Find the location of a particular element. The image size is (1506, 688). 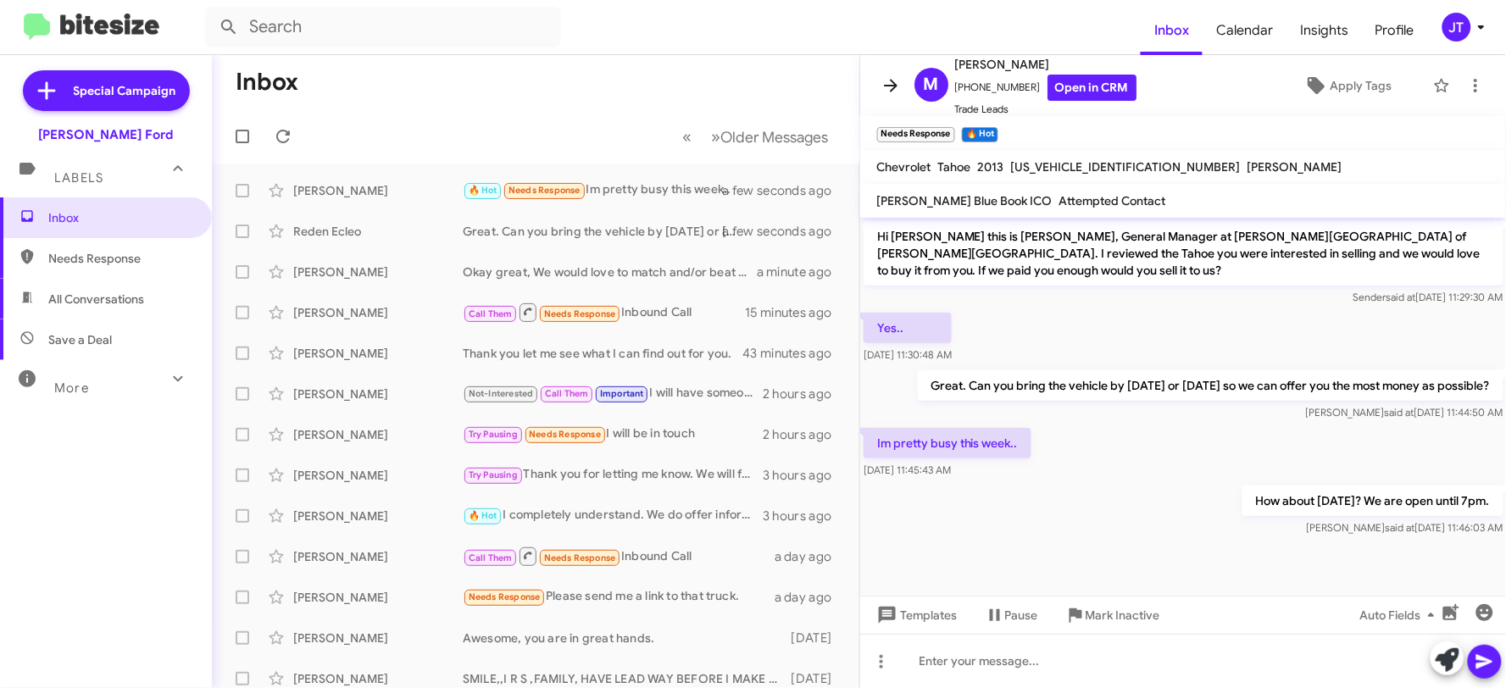

div: I completely understand. We do offer information days where you can come in and gather informatio... is located at coordinates (613, 515).